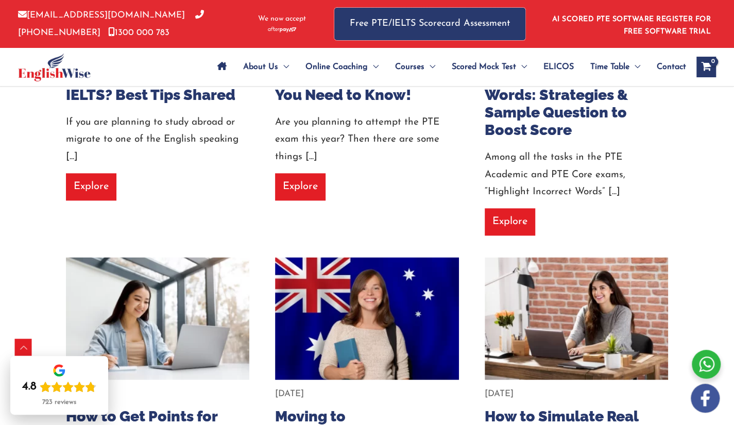 This screenshot has width=734, height=425. I want to click on div: Among all the tasks in the PTE Academic and PTE Core exams, “Highlight Incorrect Words” [...], so click(576, 175).